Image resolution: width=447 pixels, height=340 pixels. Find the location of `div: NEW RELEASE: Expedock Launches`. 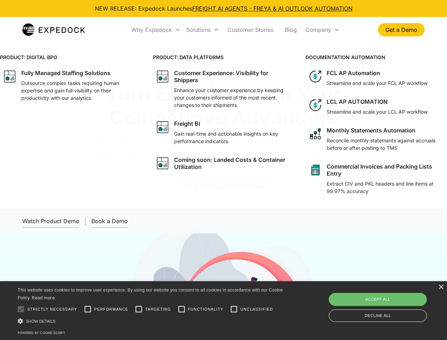

div: NEW RELEASE: Expedock Launches is located at coordinates (224, 8).